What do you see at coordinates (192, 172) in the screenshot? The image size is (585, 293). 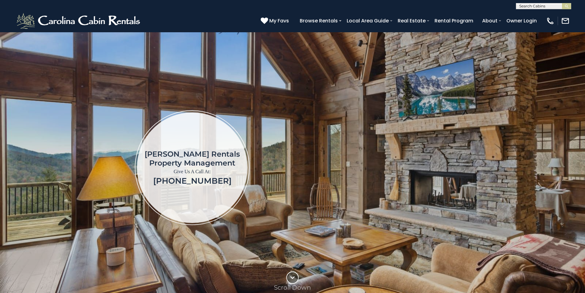 I see `p: Give Us A Call At:` at bounding box center [192, 172].